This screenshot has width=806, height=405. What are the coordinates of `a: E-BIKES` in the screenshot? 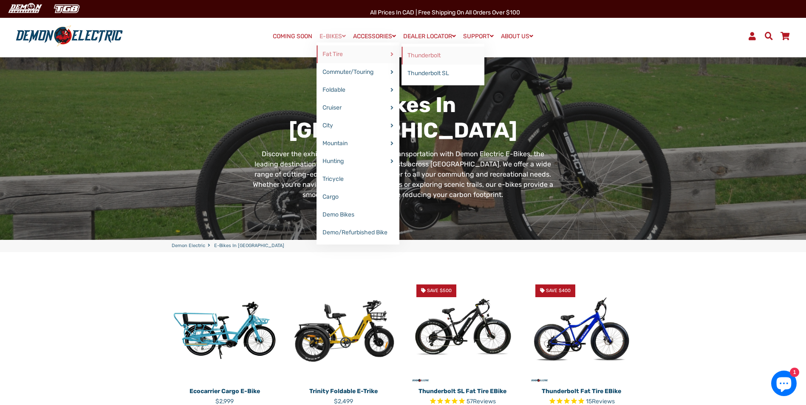 It's located at (333, 36).